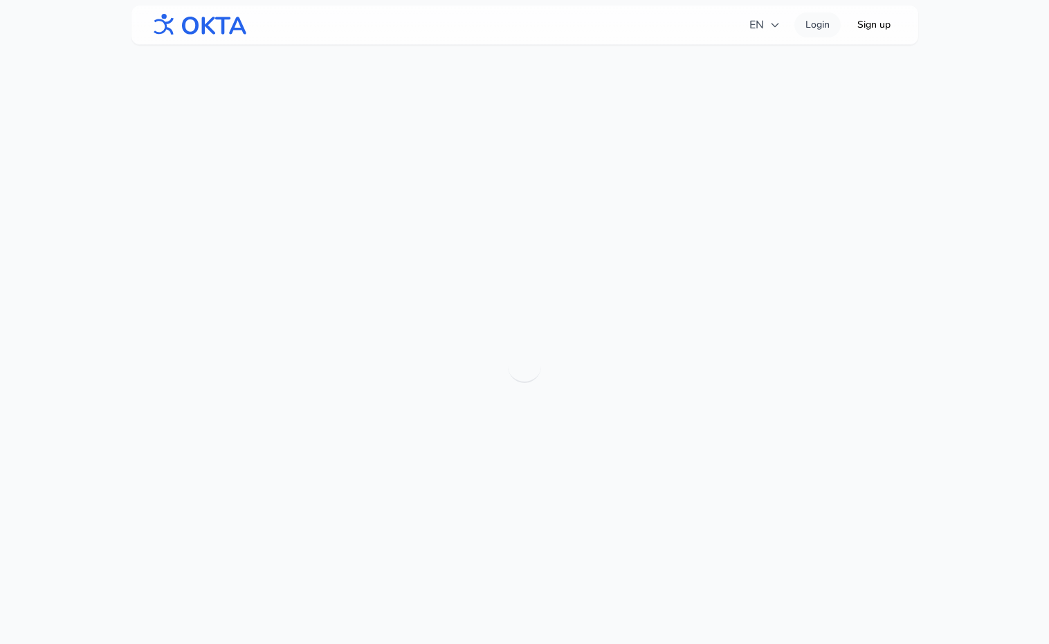 Image resolution: width=1049 pixels, height=644 pixels. Describe the element at coordinates (198, 25) in the screenshot. I see `img: OKTA logo` at that location.